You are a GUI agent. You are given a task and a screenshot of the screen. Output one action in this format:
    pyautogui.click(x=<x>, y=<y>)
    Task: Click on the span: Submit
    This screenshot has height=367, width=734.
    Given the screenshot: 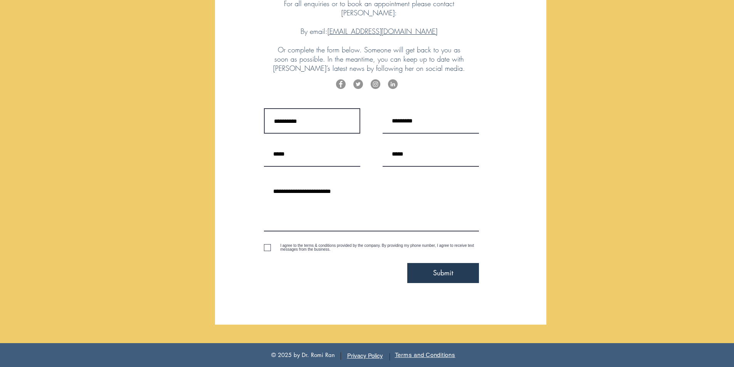 What is the action you would take?
    pyautogui.click(x=443, y=273)
    